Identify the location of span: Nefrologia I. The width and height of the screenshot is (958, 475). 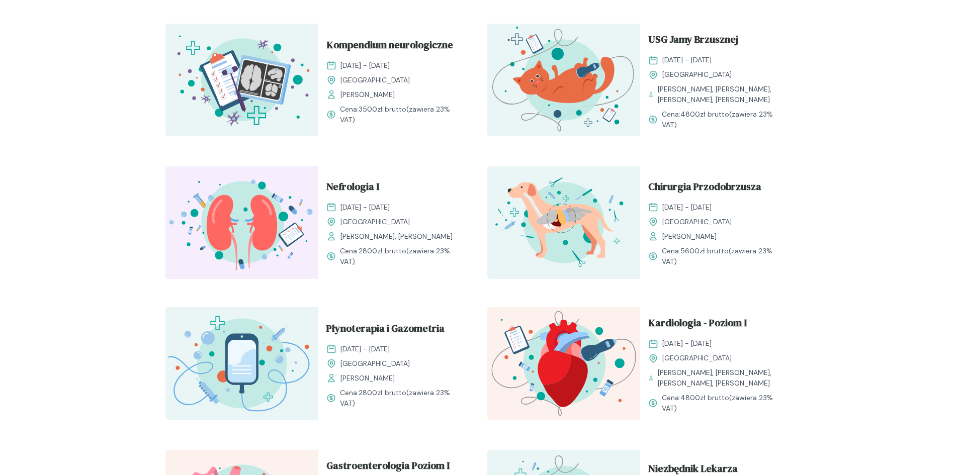
(352, 189).